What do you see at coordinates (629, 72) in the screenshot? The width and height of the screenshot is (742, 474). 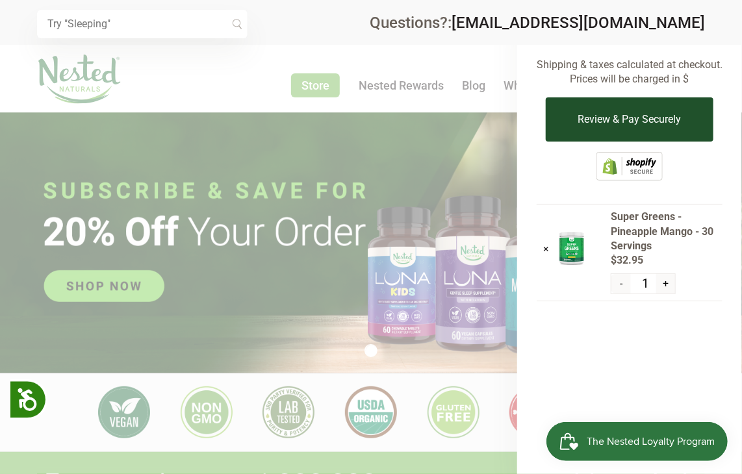 I see `p: Shipping & taxes calculated at checkout. Prices will be charged in $` at bounding box center [629, 72].